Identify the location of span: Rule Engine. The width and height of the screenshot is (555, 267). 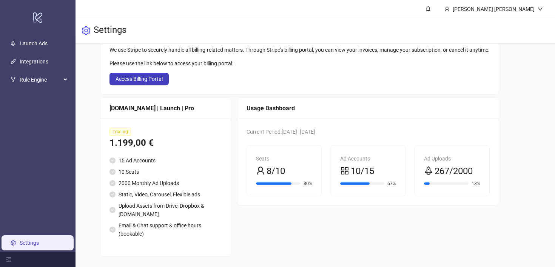
(40, 80).